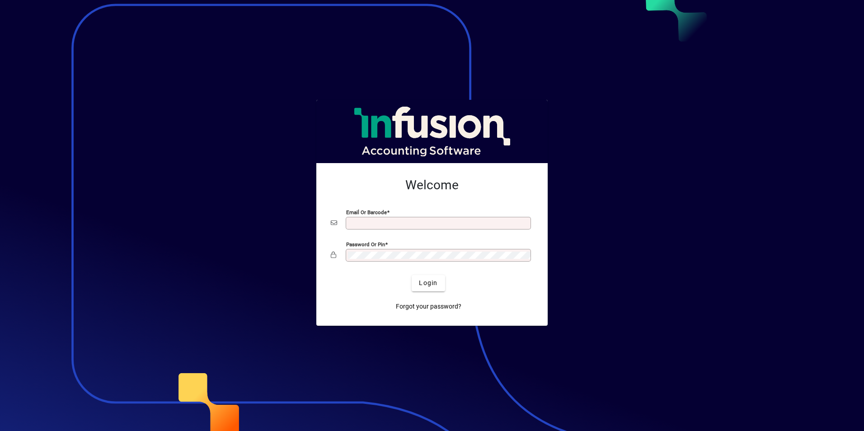 The height and width of the screenshot is (431, 864). Describe the element at coordinates (432, 185) in the screenshot. I see `h2: Welcome` at that location.